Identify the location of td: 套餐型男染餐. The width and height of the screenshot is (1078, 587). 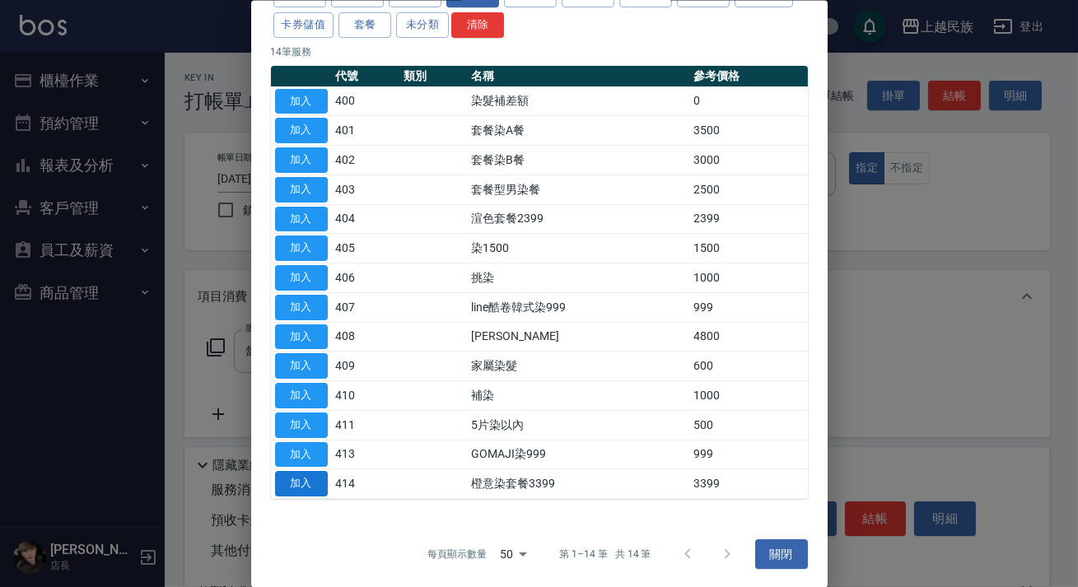
(578, 189).